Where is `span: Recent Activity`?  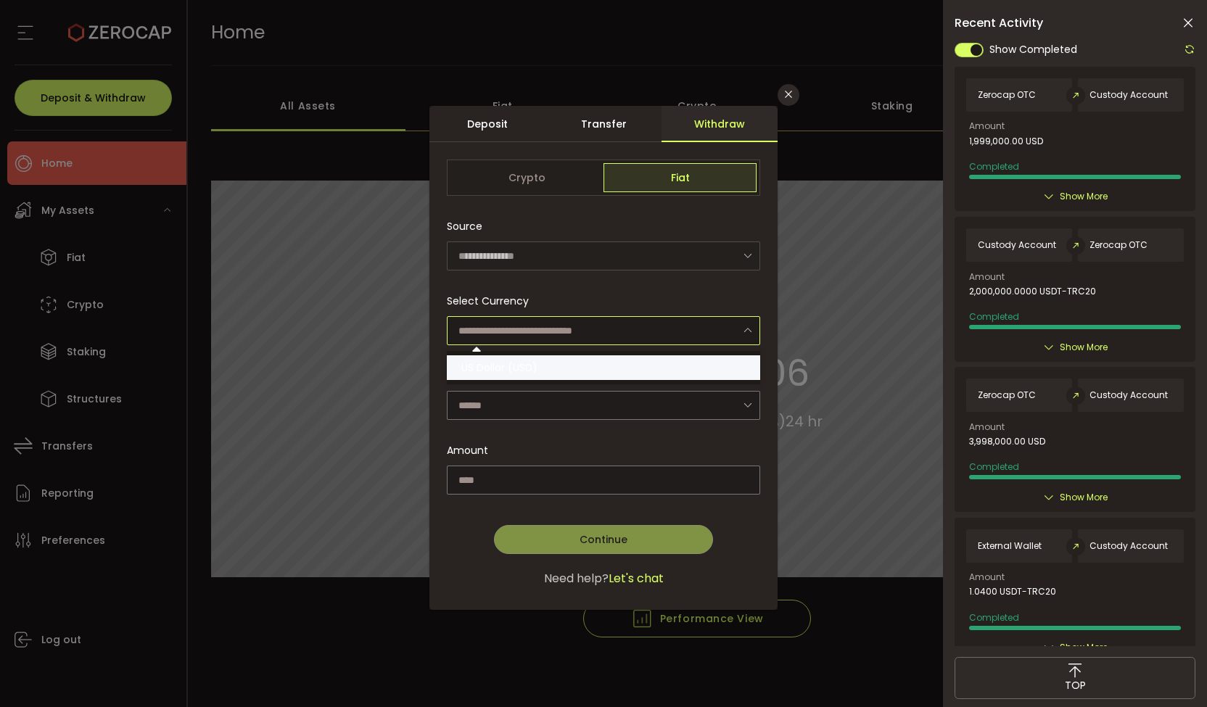 span: Recent Activity is located at coordinates (999, 23).